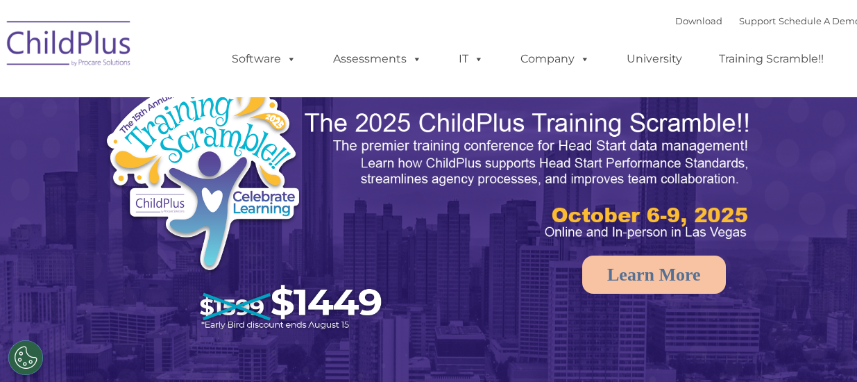 The width and height of the screenshot is (857, 382). Describe the element at coordinates (555, 59) in the screenshot. I see `a: Company` at that location.